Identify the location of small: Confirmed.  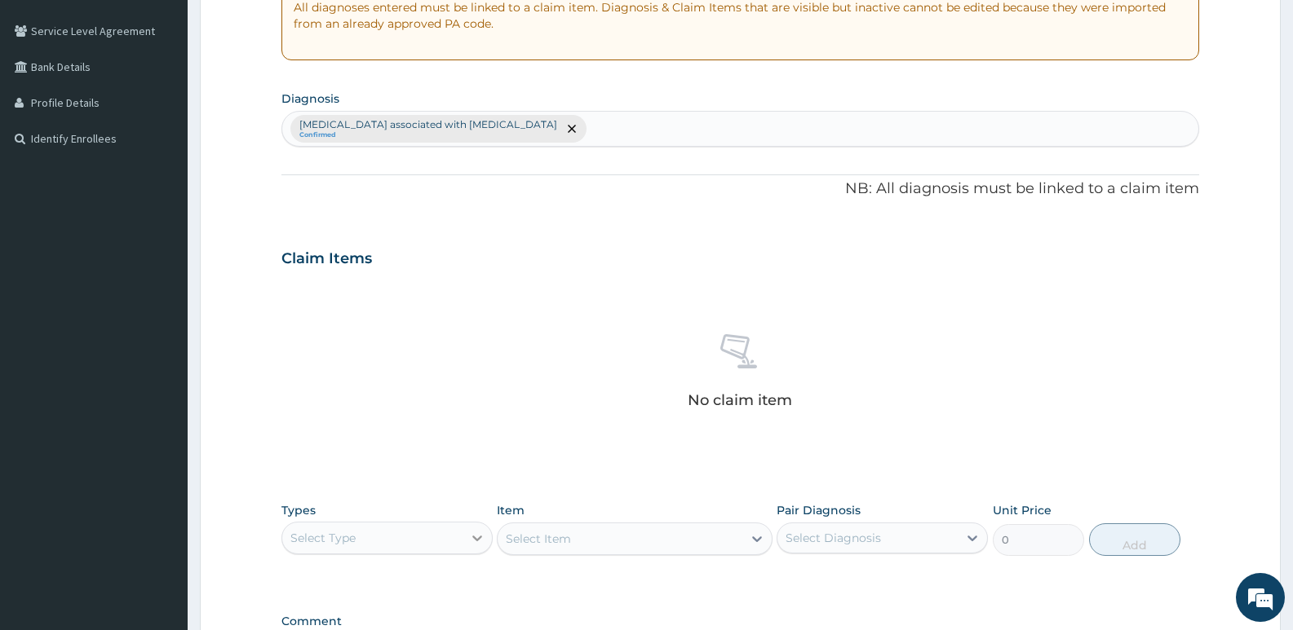
(428, 135).